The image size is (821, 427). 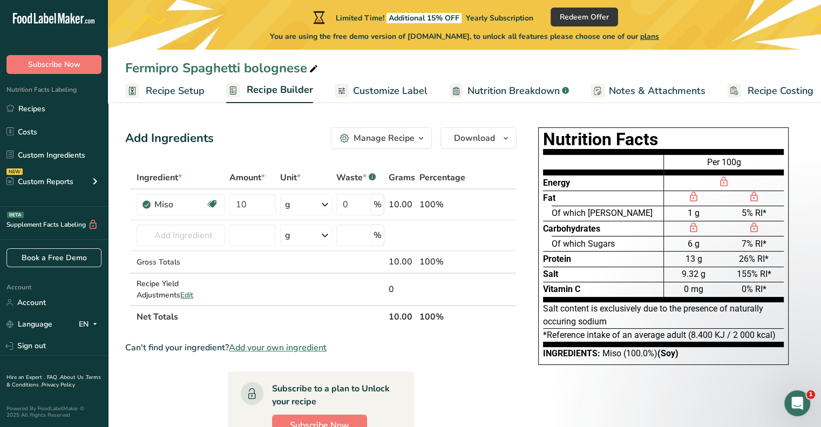 What do you see at coordinates (422, 17) in the screenshot?
I see `div: Limited Time!` at bounding box center [422, 17].